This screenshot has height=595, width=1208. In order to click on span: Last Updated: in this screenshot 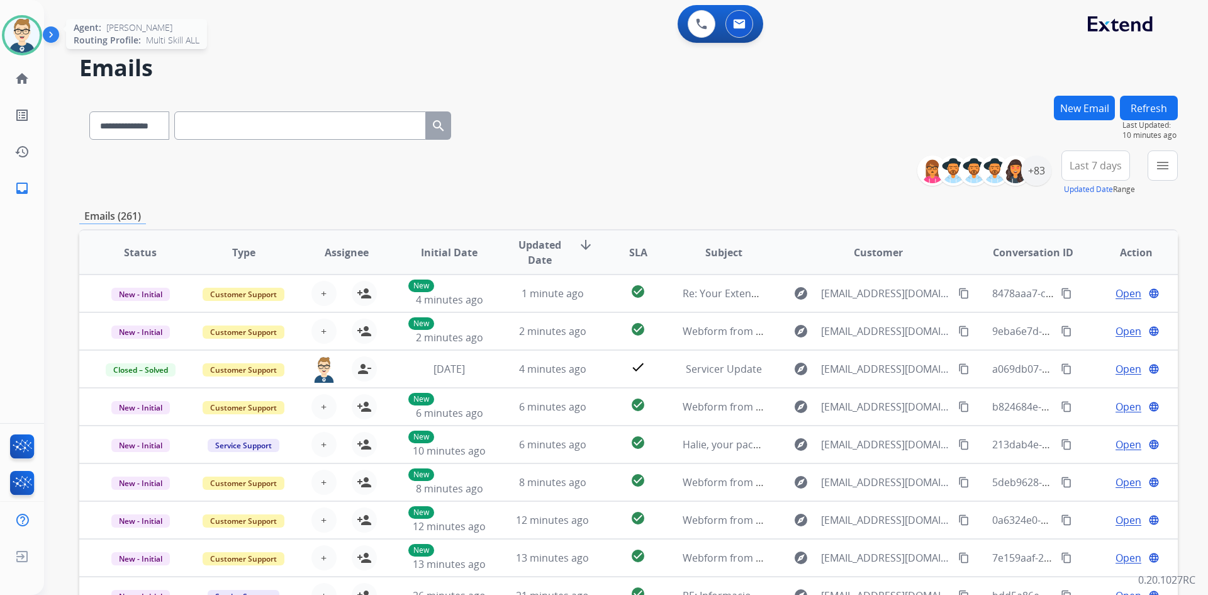, I will do `click(1151, 125)`.